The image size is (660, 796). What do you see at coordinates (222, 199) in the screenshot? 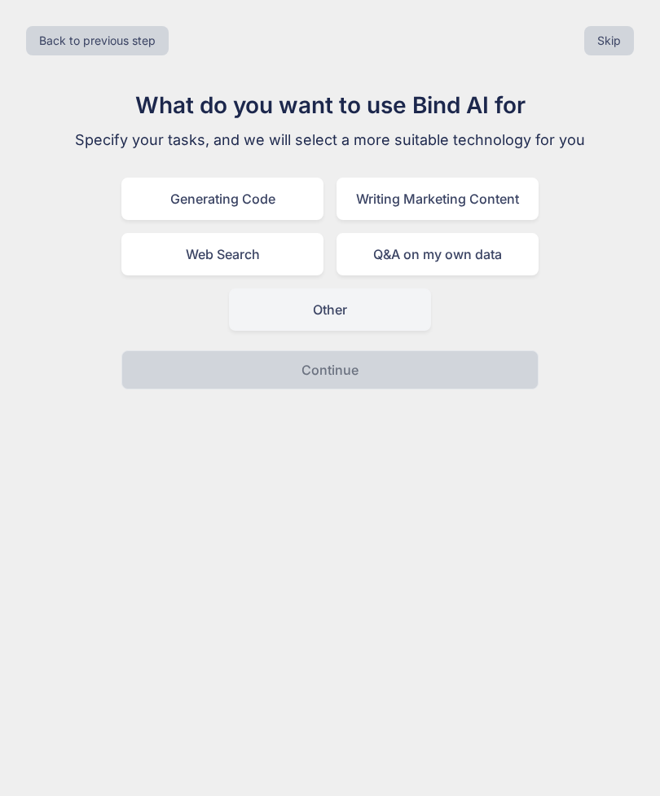
I see `div: Generating Code` at bounding box center [222, 199].